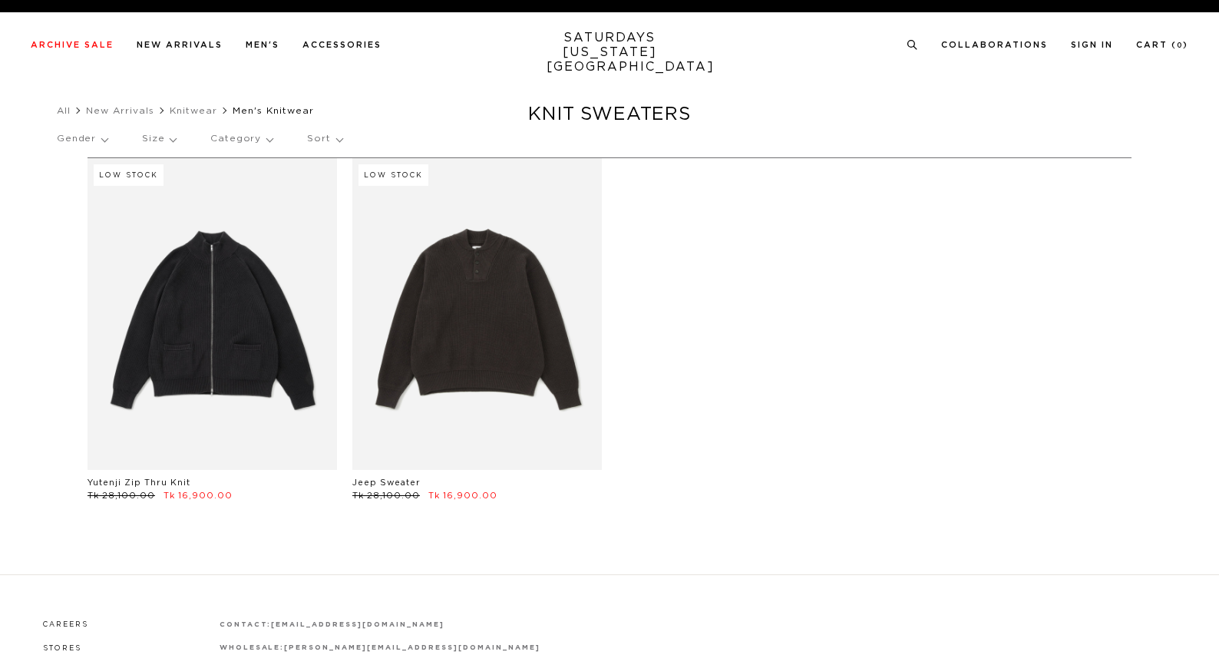 The height and width of the screenshot is (655, 1219). Describe the element at coordinates (72, 45) in the screenshot. I see `a: Archive Sale` at that location.